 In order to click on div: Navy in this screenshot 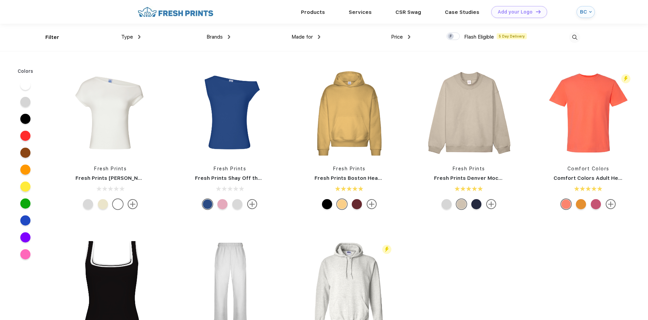, I will do `click(476, 204)`.